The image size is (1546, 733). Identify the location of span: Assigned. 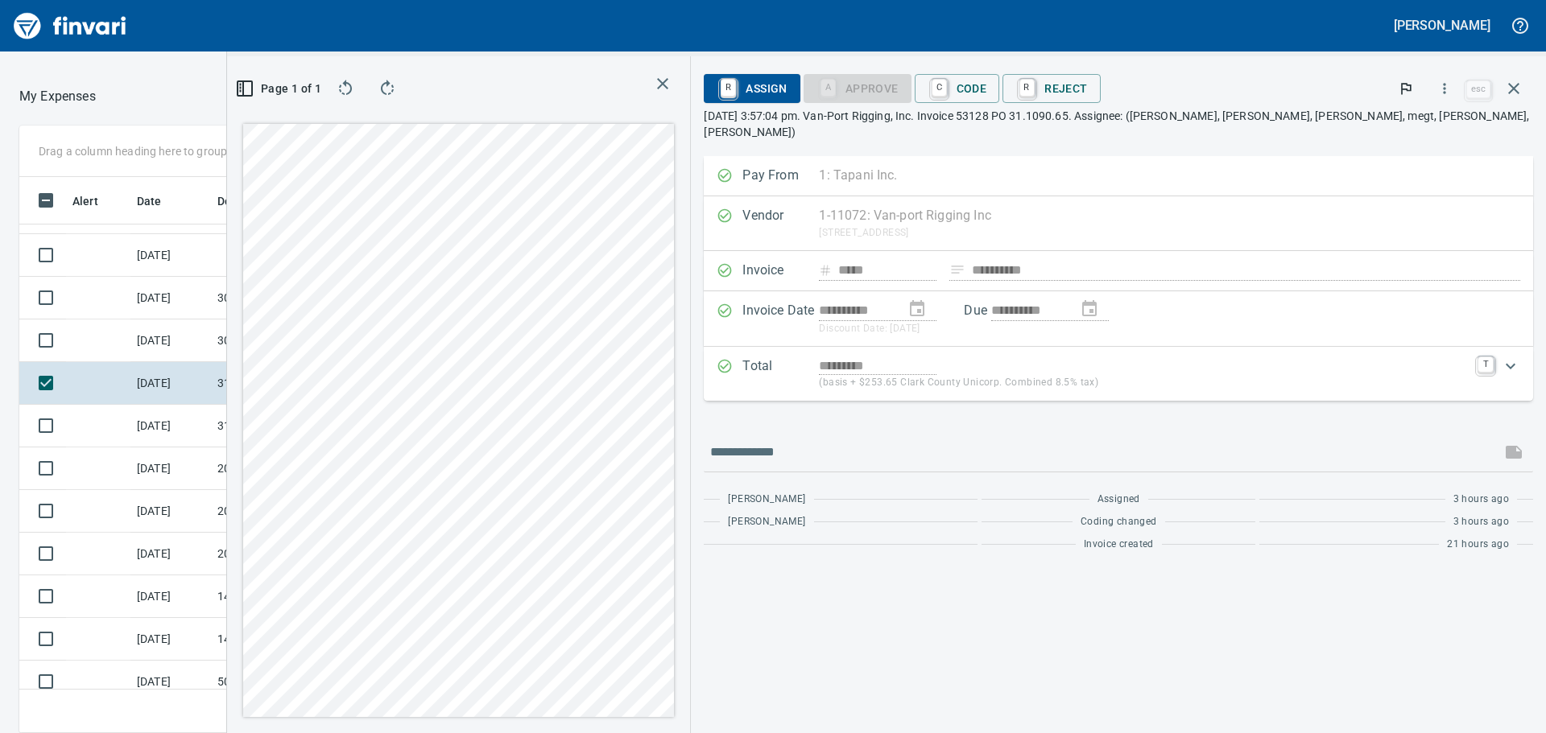
(1118, 500).